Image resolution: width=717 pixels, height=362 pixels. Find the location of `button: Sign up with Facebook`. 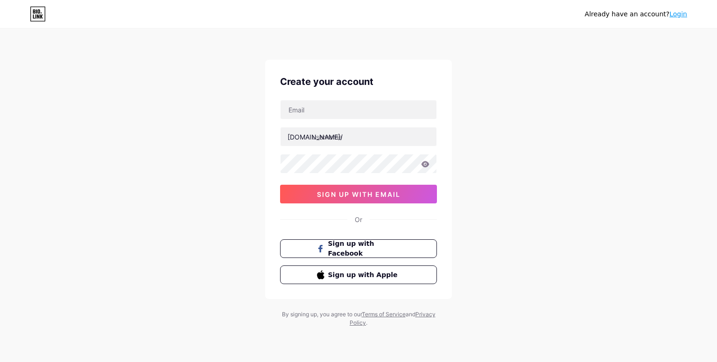

button: Sign up with Facebook is located at coordinates (358, 249).